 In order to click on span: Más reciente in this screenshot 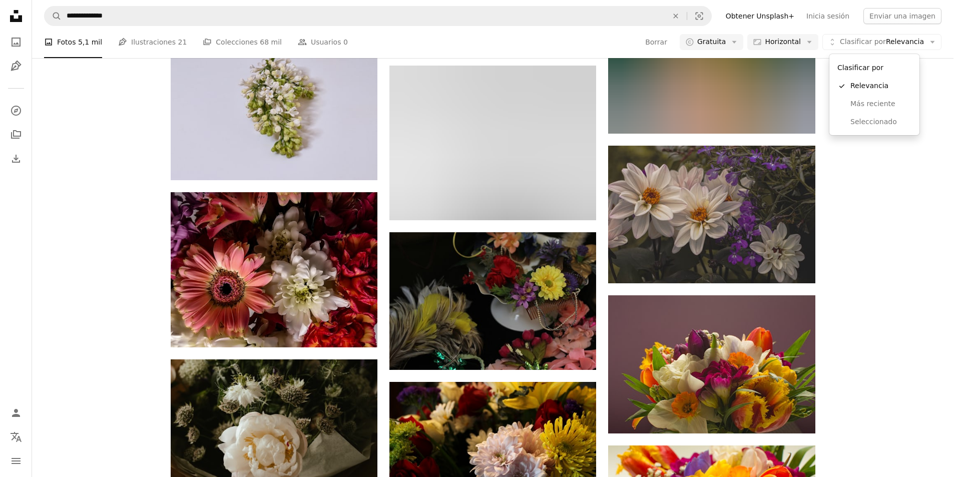, I will do `click(881, 104)`.